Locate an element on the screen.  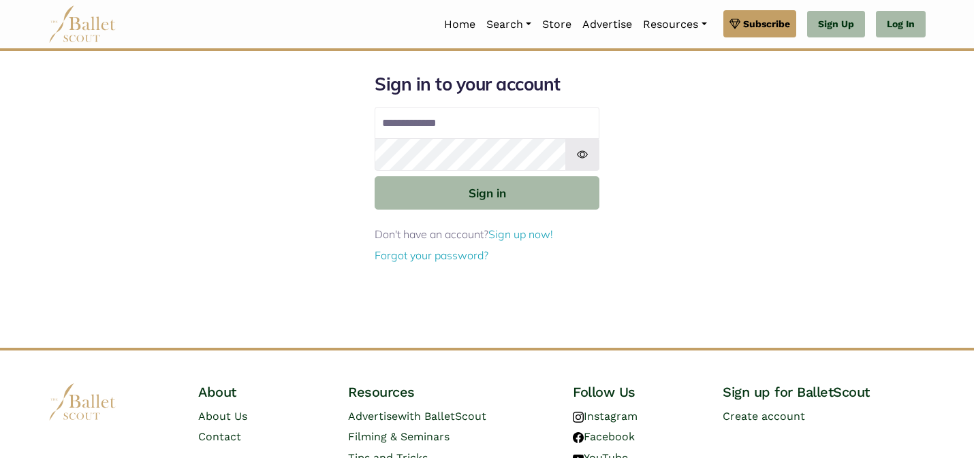
a: Store is located at coordinates (557, 25).